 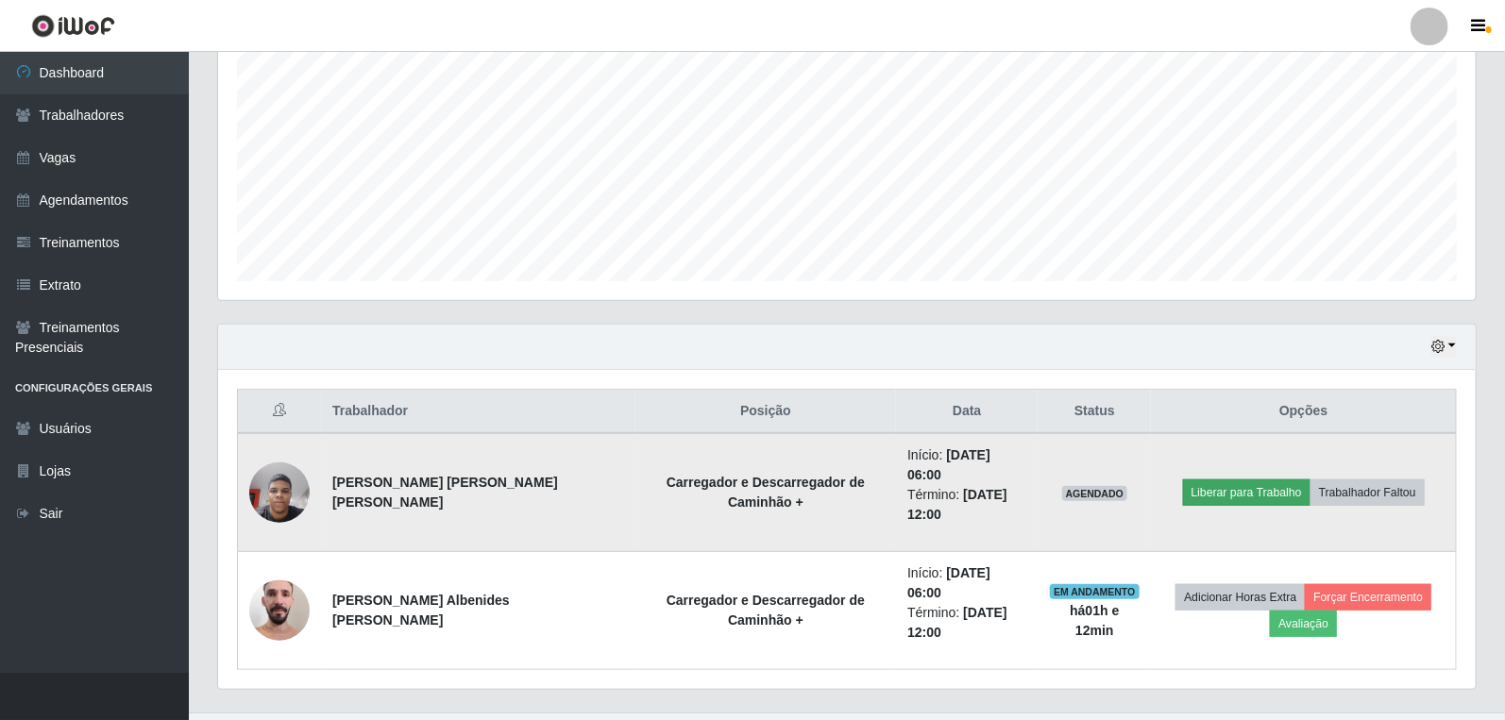 I want to click on th: Opções, so click(x=1303, y=412).